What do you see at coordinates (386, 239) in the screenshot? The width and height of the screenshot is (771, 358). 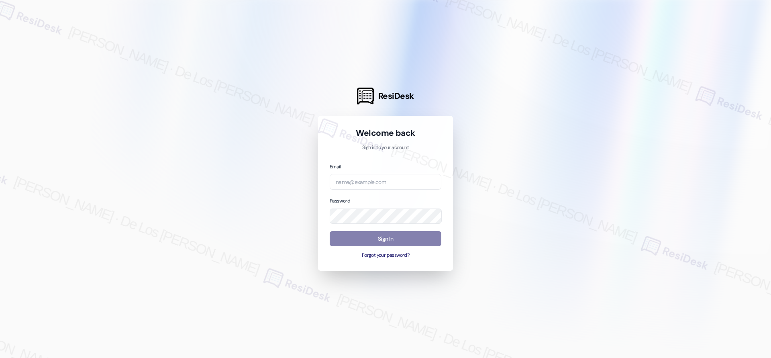 I see `button: Sign In` at bounding box center [386, 239].